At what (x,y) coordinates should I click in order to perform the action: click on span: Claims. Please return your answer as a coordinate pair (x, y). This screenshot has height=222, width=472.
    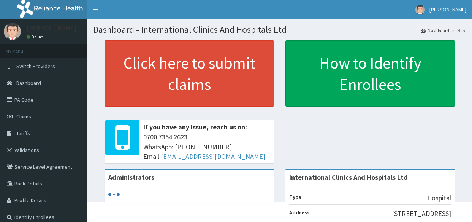
    Looking at the image, I should click on (24, 116).